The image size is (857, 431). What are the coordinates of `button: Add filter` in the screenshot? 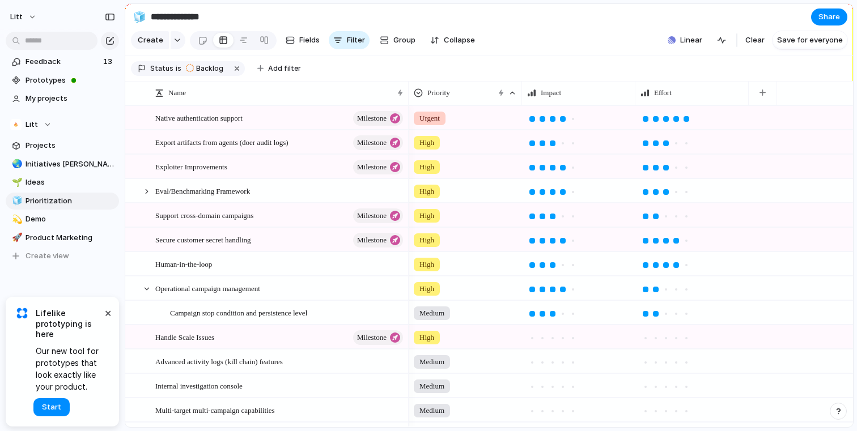 It's located at (279, 69).